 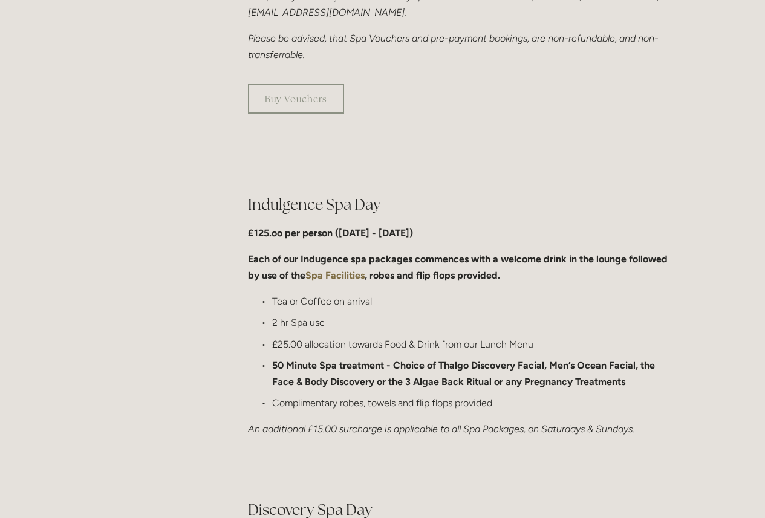 What do you see at coordinates (335, 275) in the screenshot?
I see `a: Spa Facilities` at bounding box center [335, 275].